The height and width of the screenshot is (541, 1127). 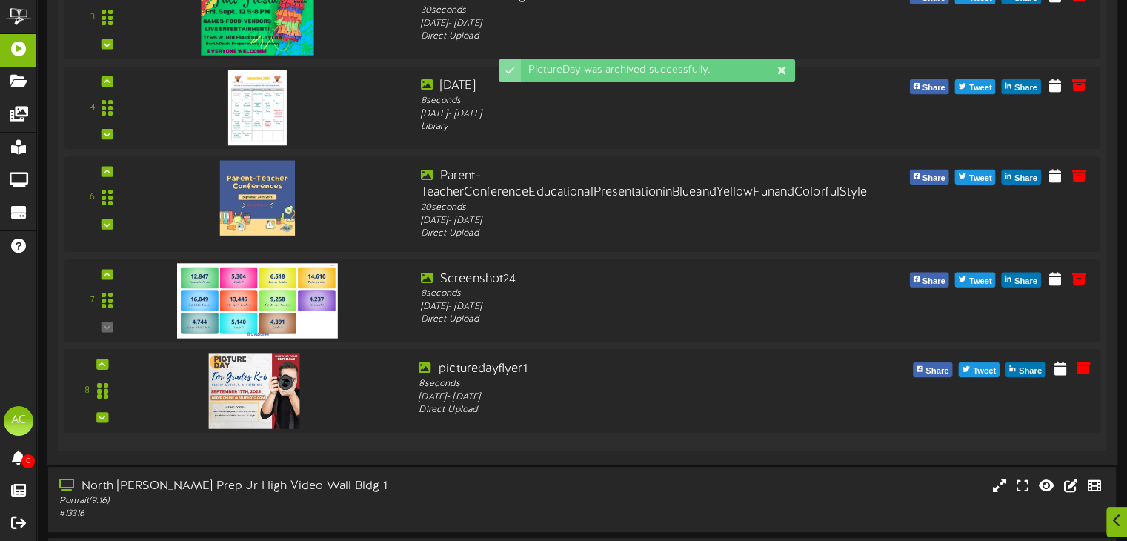 What do you see at coordinates (254, 390) in the screenshot?
I see `img: 167acab3-74a8-4b15-a62b-b2ffa06e76e1.jpg` at bounding box center [254, 390].